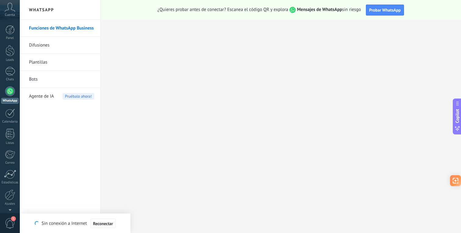 Image resolution: width=461 pixels, height=233 pixels. Describe the element at coordinates (62, 62) in the screenshot. I see `a: Plantillas` at that location.